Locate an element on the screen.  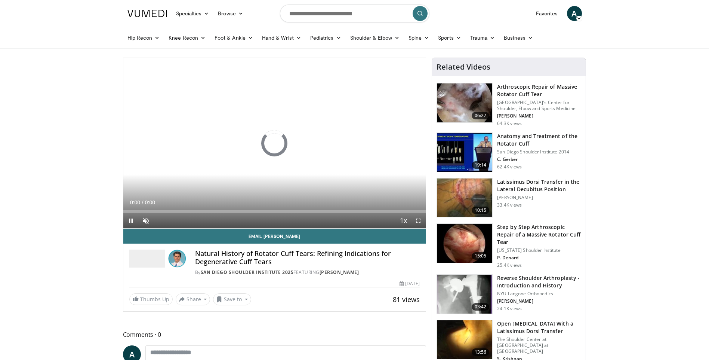
img: 38501_0000_3.png.150x105_q85_crop-smart_upscale.jpg is located at coordinates (465, 198).